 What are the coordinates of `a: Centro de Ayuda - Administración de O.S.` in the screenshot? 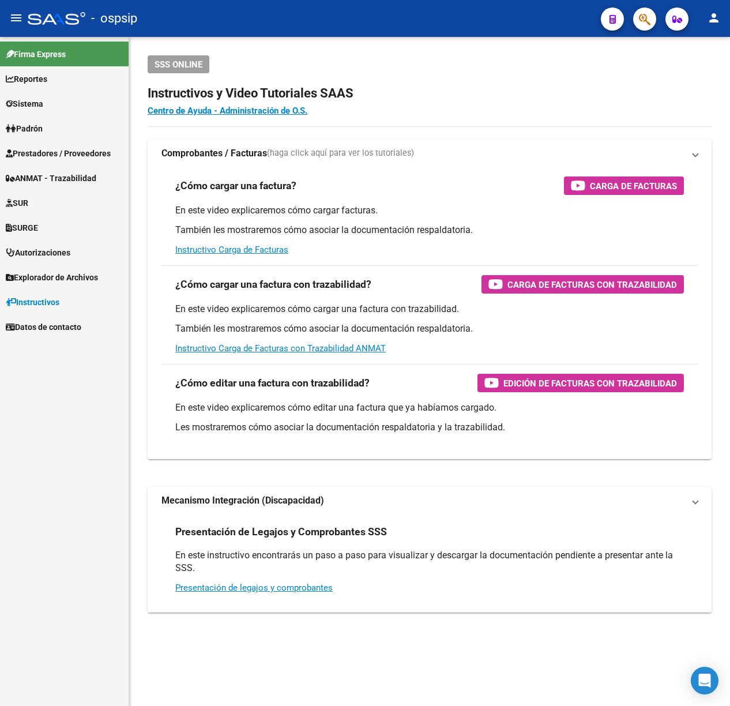 It's located at (227, 111).